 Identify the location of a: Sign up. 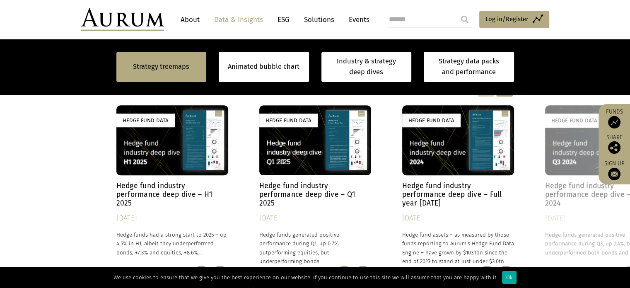
(614, 170).